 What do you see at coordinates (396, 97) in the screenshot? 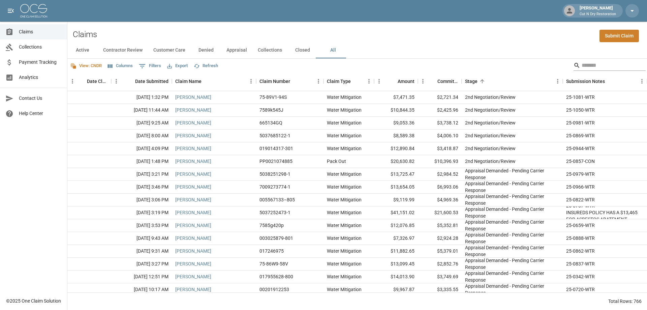
I see `div: $7,471.35` at bounding box center [396, 97].